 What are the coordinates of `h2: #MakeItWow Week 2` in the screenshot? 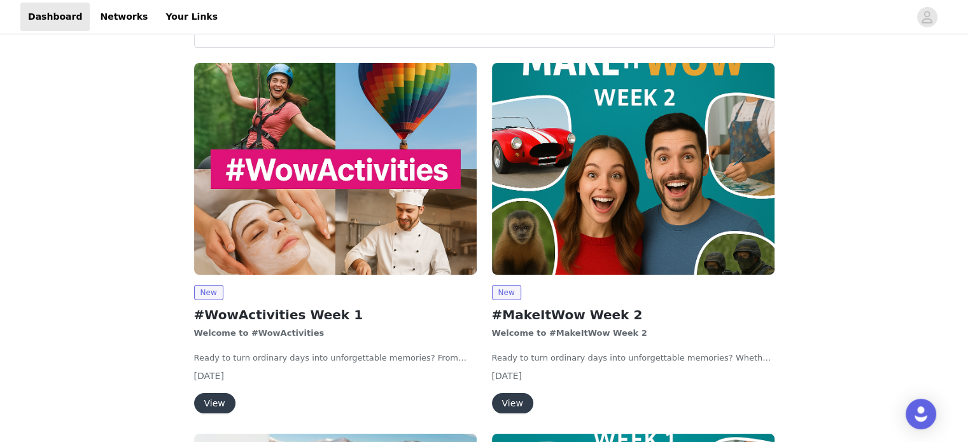 It's located at (633, 315).